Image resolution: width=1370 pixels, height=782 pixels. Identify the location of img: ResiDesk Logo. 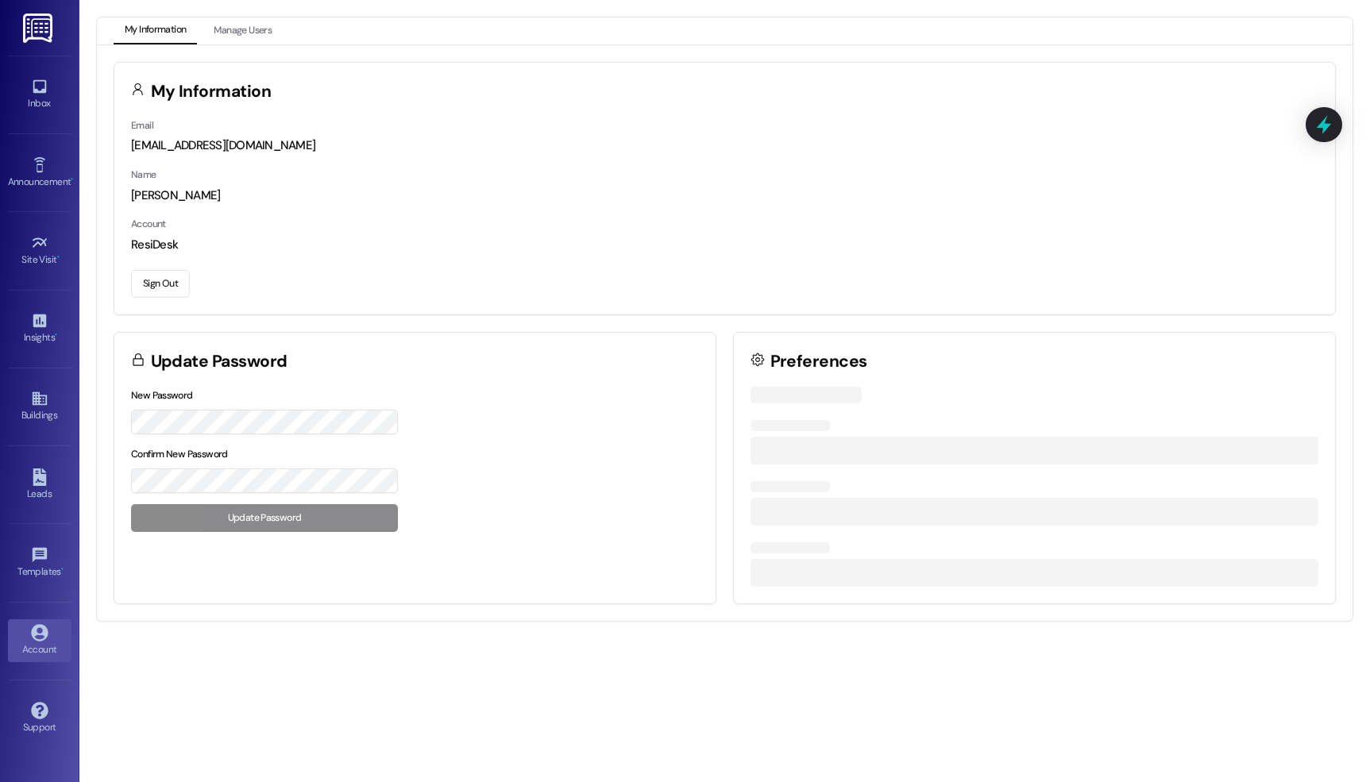
(39, 28).